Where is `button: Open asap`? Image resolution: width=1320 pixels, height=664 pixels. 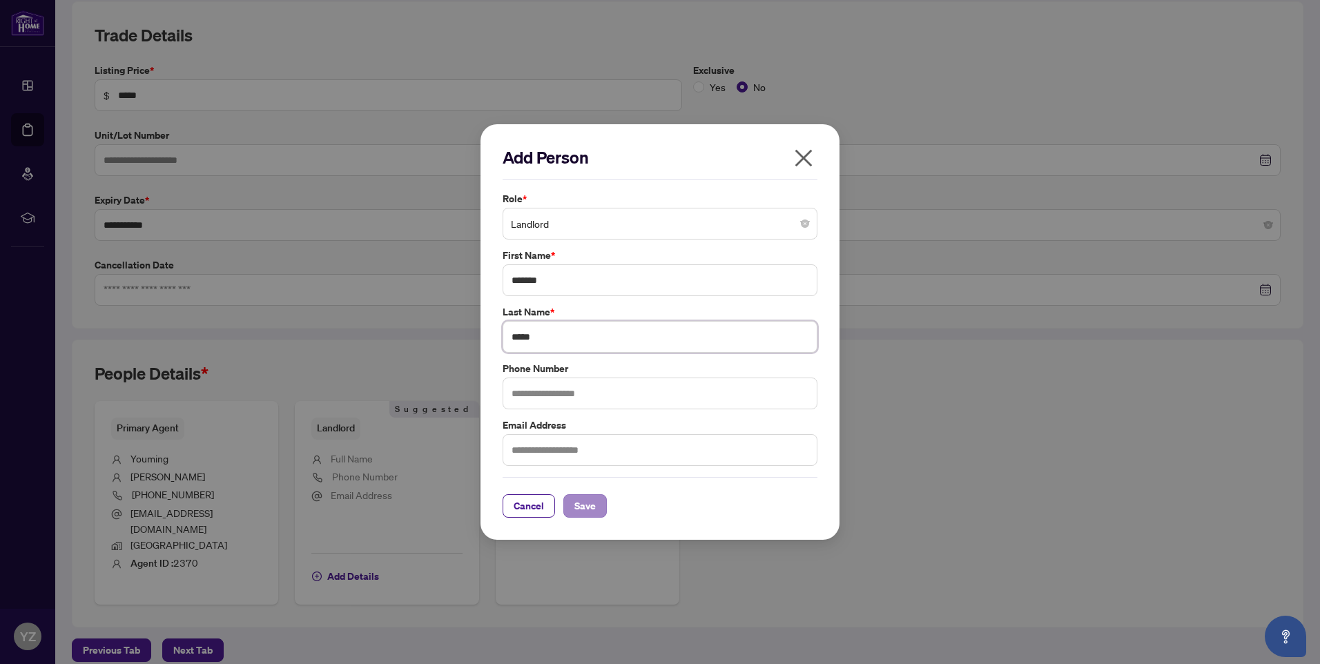
button: Open asap is located at coordinates (1285, 636).